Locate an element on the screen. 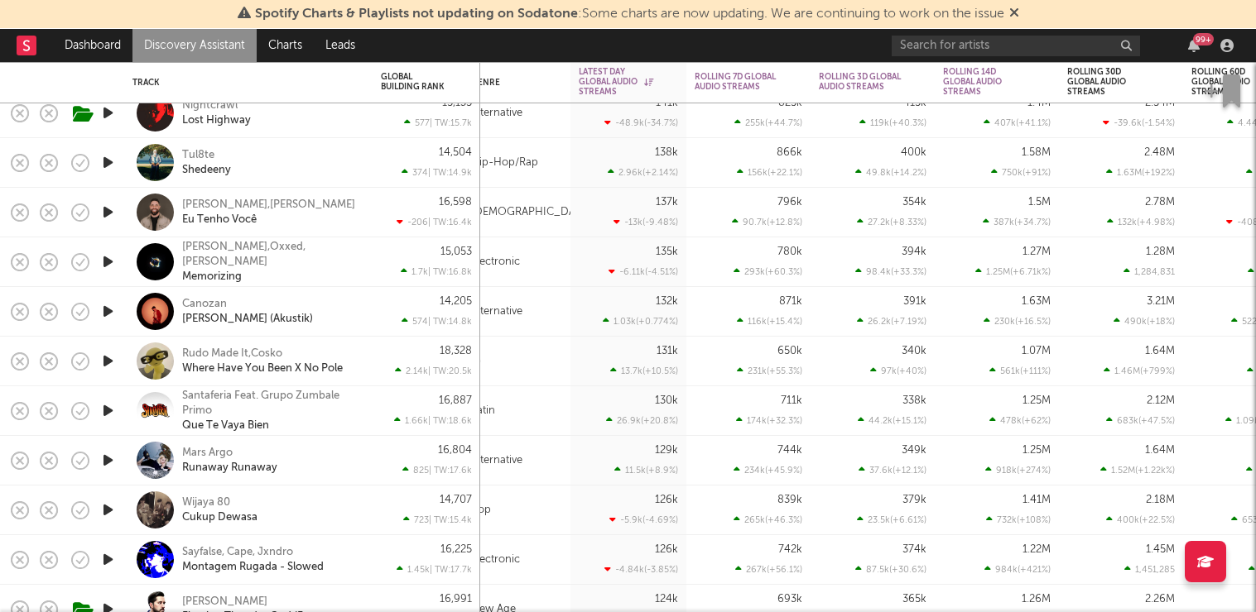  div: 407k ( +41.1 % ) is located at coordinates (1016, 122).